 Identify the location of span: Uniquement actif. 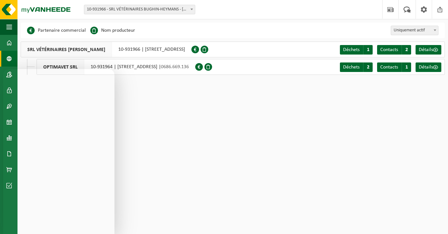
(414, 31).